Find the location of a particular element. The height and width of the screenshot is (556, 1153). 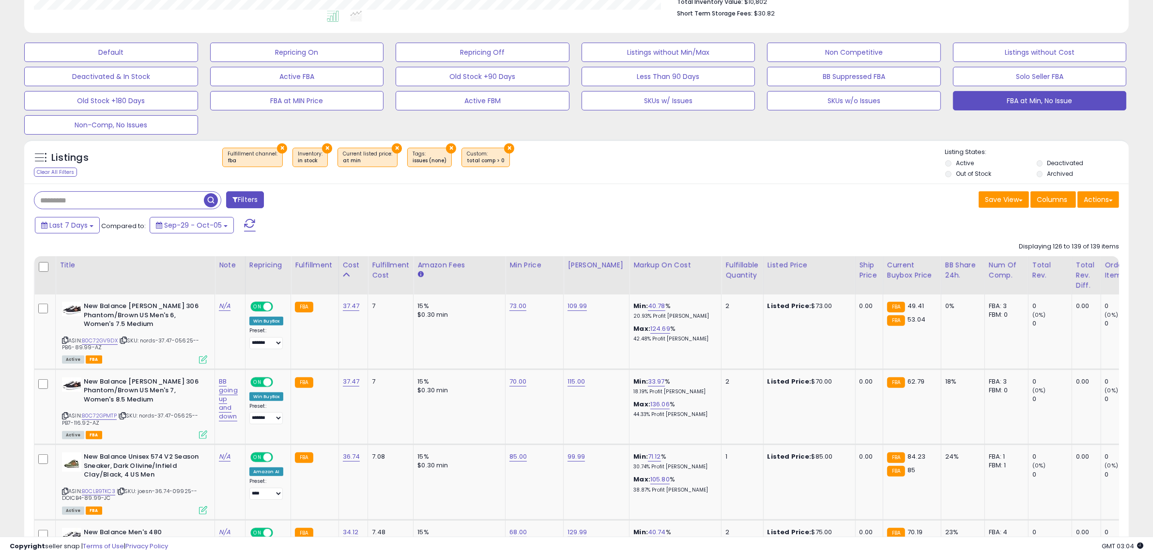

a: 73.00 is located at coordinates (518, 306).